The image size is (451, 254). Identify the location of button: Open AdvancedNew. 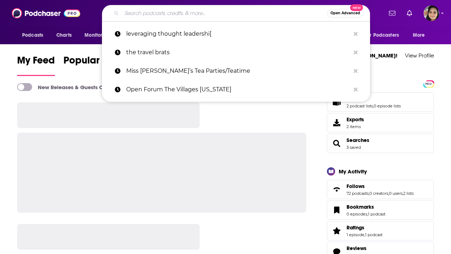
(345, 13).